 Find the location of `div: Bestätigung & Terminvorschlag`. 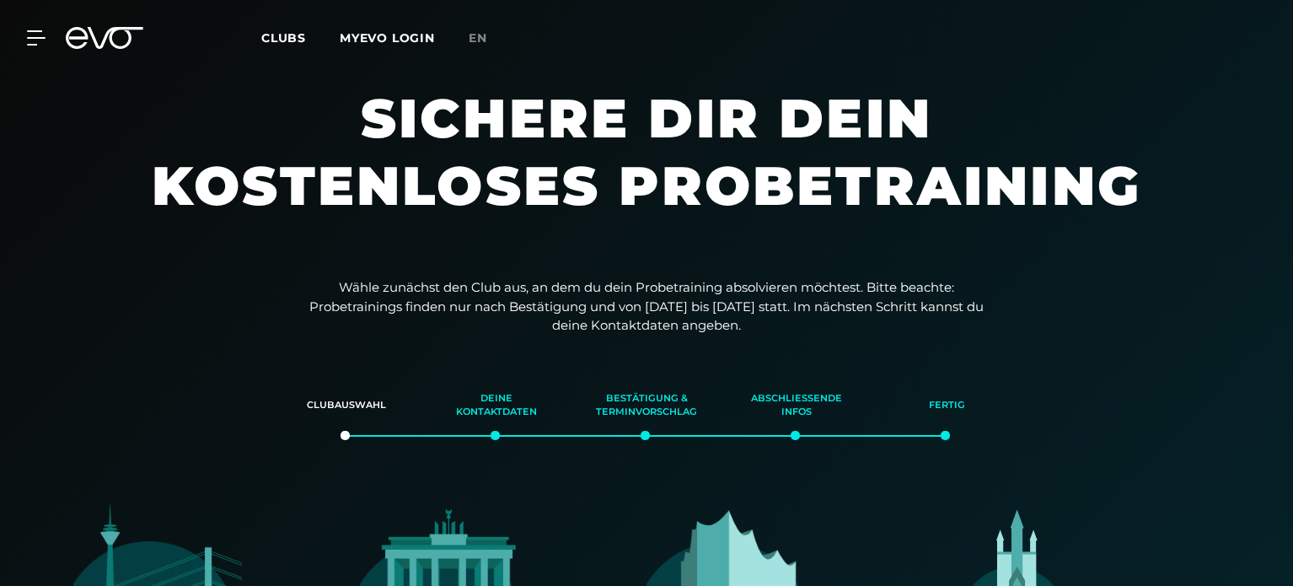

div: Bestätigung & Terminvorschlag is located at coordinates (646, 405).